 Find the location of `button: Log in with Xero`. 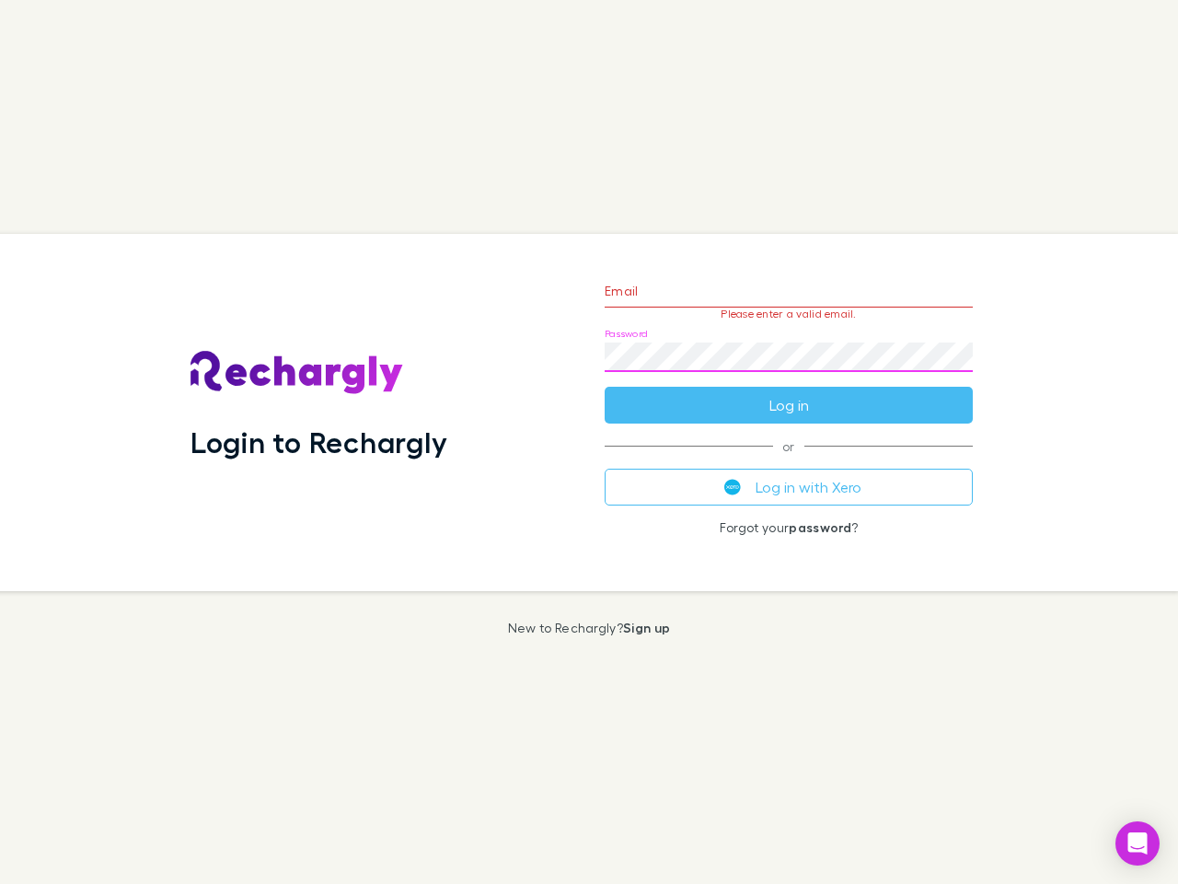

button: Log in with Xero is located at coordinates (789, 487).